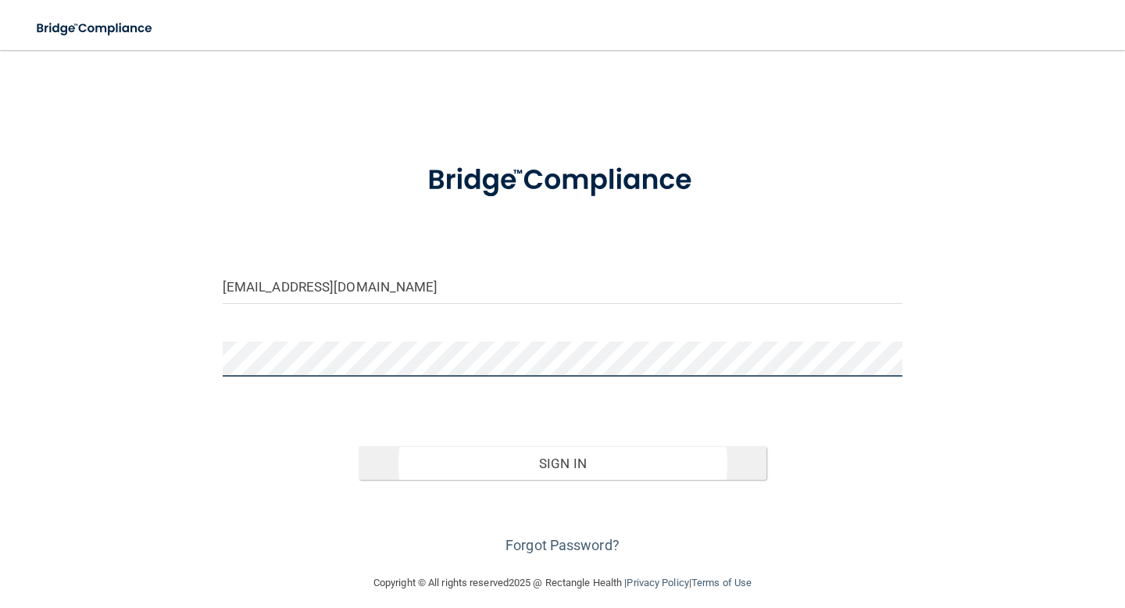 This screenshot has height=608, width=1125. What do you see at coordinates (563, 583) in the screenshot?
I see `div: Copyright © All rights reserved 2025 @ Rectangle Health | |` at bounding box center [563, 583].